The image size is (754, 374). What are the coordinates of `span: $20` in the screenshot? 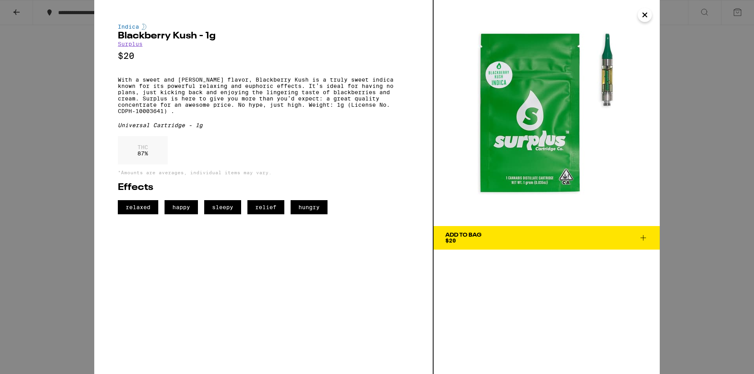 It's located at (451, 241).